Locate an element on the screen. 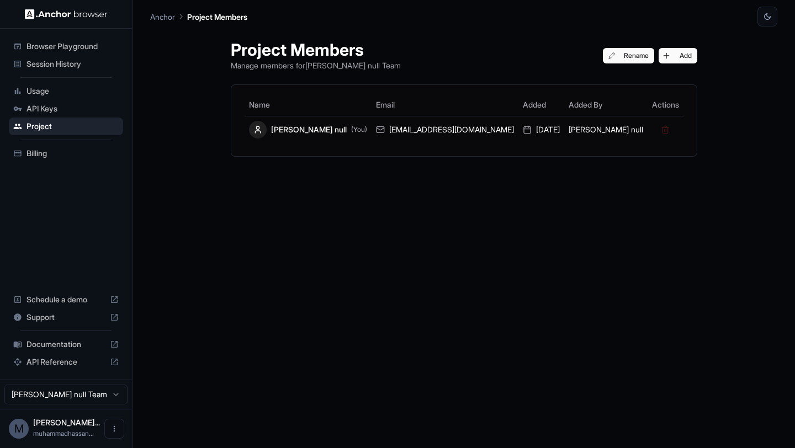 This screenshot has height=448, width=795. span: (You) is located at coordinates (359, 130).